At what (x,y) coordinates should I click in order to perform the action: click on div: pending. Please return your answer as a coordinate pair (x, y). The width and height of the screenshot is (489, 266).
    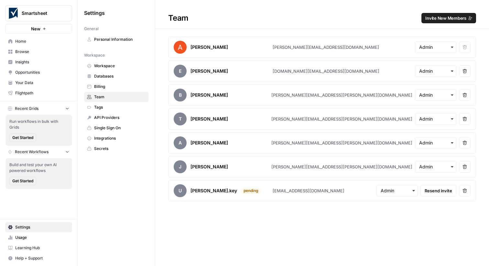
    Looking at the image, I should click on (251, 191).